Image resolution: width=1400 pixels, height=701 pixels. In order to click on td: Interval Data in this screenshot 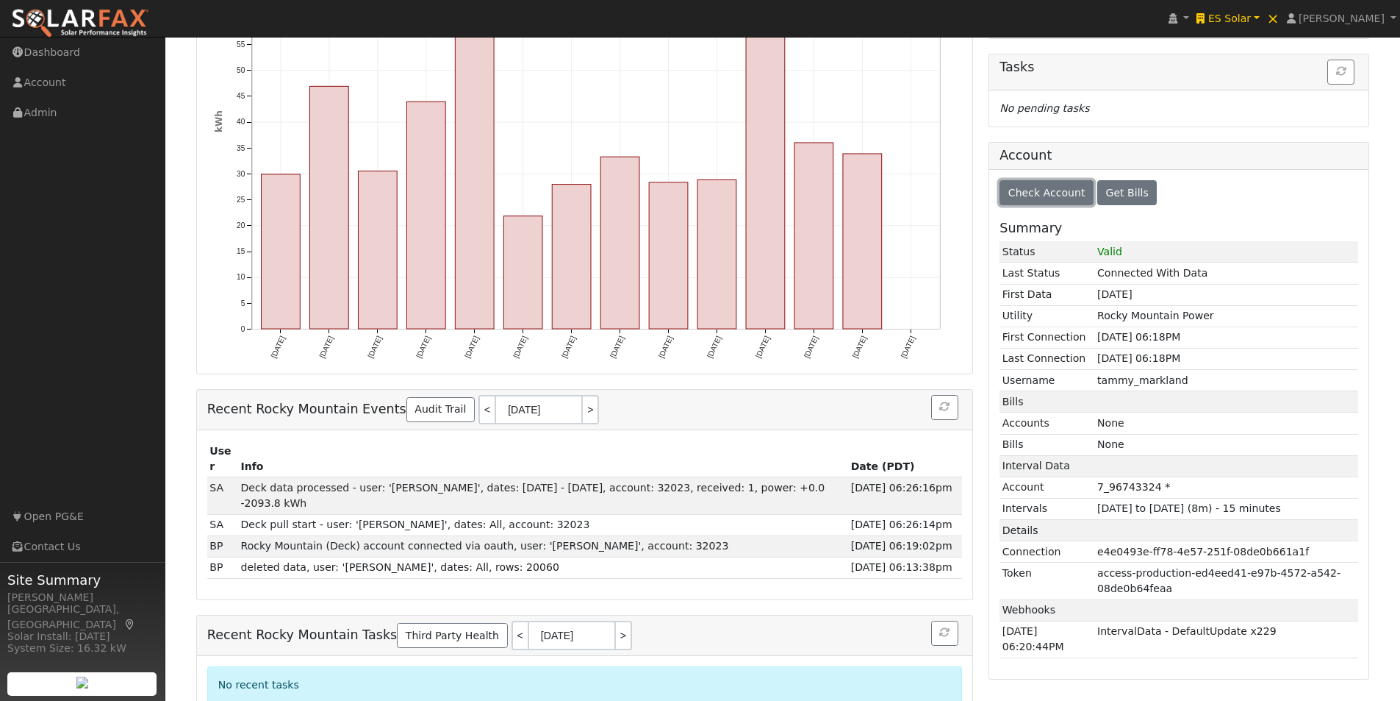, I will do `click(1047, 465)`.